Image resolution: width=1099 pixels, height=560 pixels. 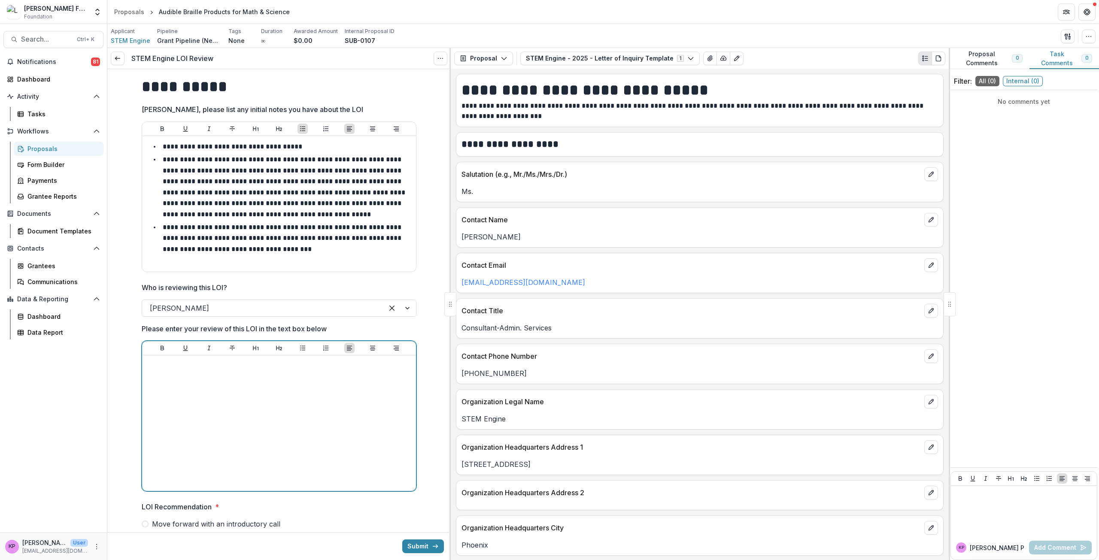 I want to click on p: Organization Headquarters City, so click(x=691, y=528).